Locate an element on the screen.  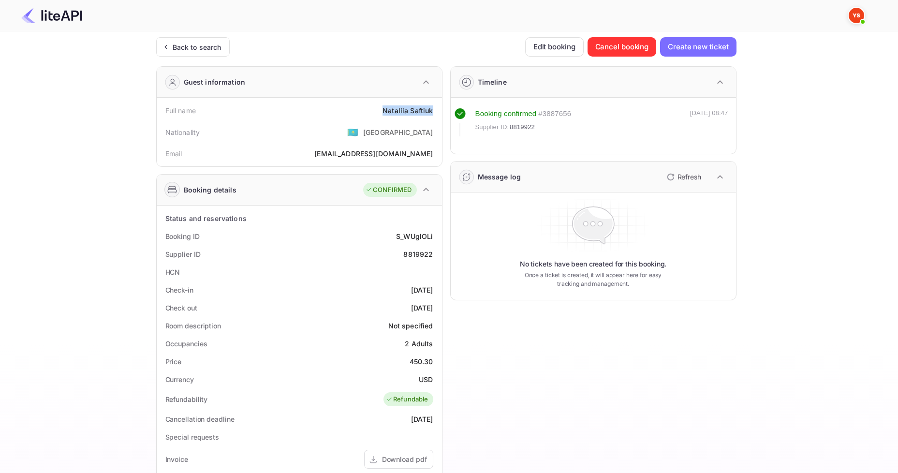
button: Refresh is located at coordinates (683, 177).